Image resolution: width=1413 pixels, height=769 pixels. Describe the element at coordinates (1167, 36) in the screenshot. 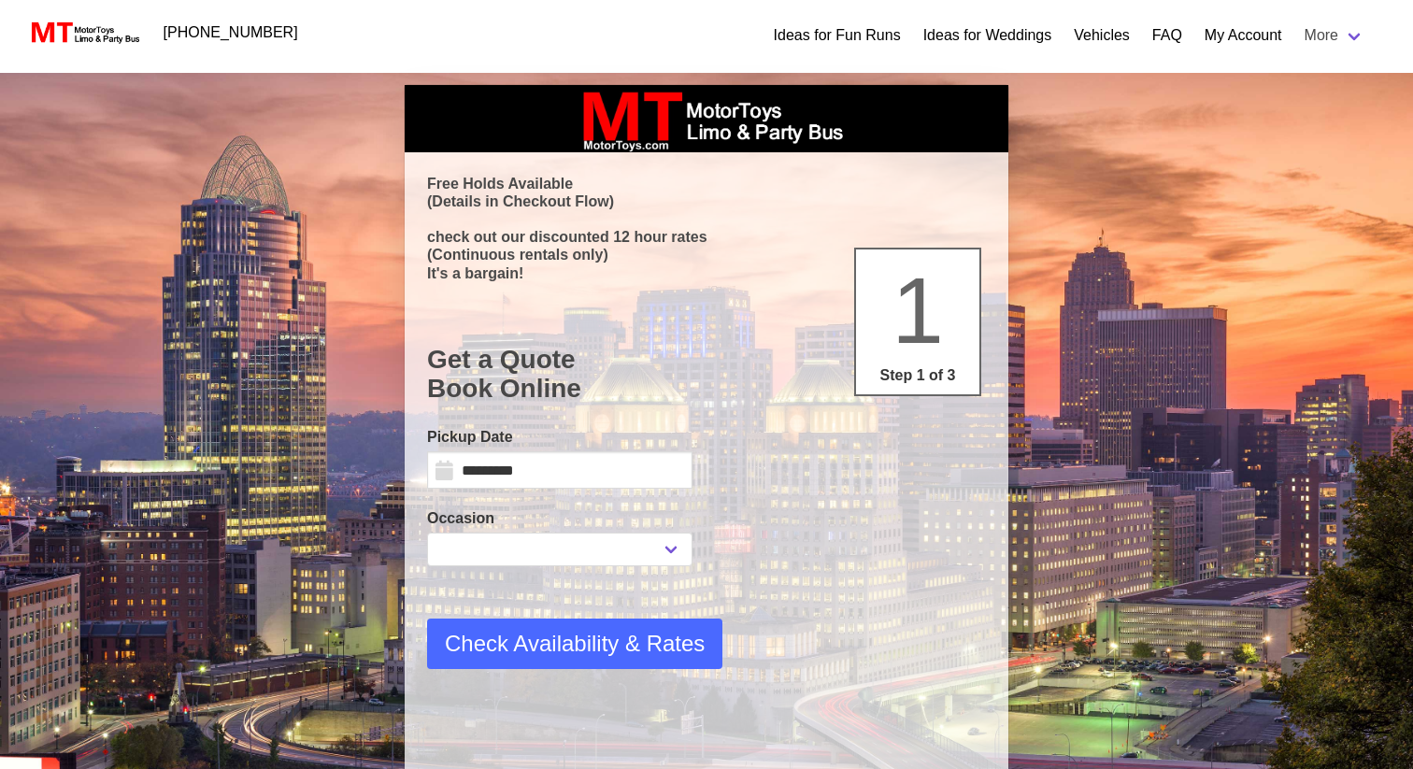

I see `a: FAQ` at that location.